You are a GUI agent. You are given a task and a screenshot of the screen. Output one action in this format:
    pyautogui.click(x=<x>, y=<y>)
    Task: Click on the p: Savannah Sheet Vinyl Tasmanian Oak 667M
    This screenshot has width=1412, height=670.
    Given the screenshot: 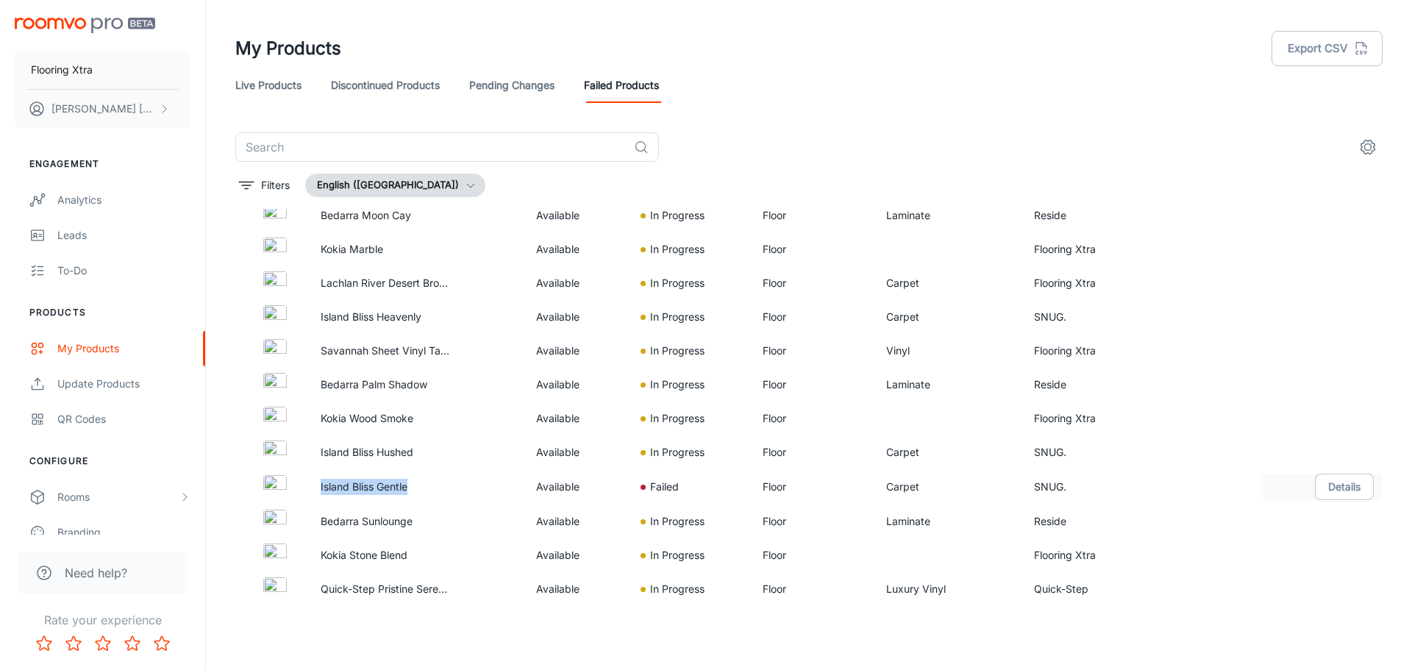 What is the action you would take?
    pyautogui.click(x=385, y=351)
    